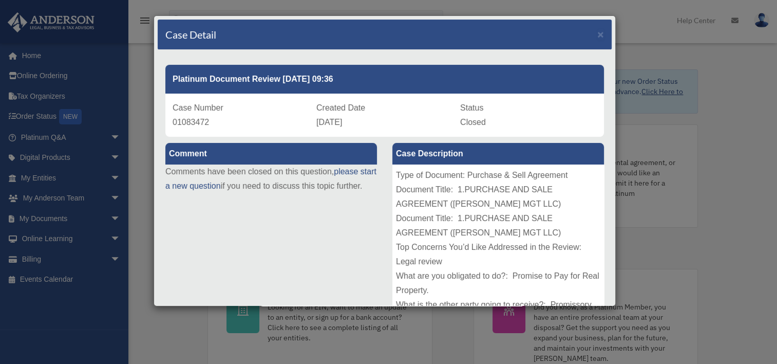  I want to click on h4: Case Detail, so click(191, 34).